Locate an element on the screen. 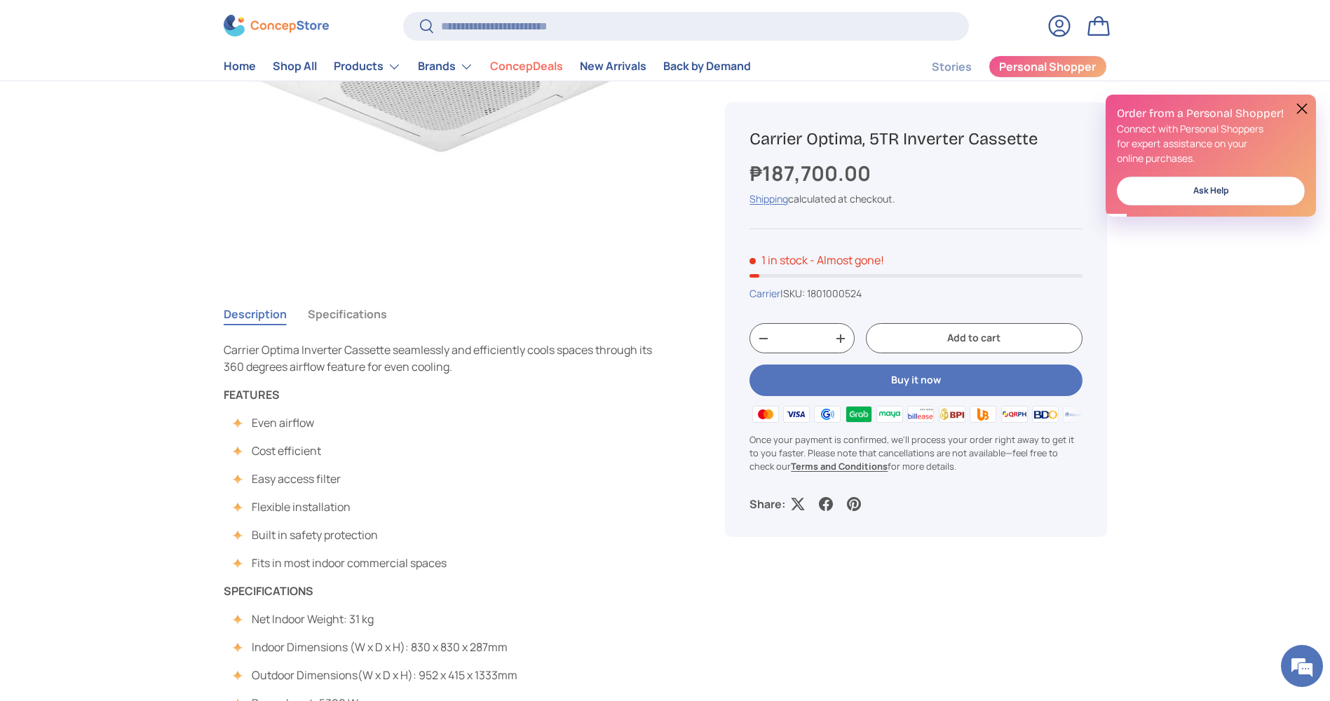  li: Even airflow is located at coordinates (342, 423).